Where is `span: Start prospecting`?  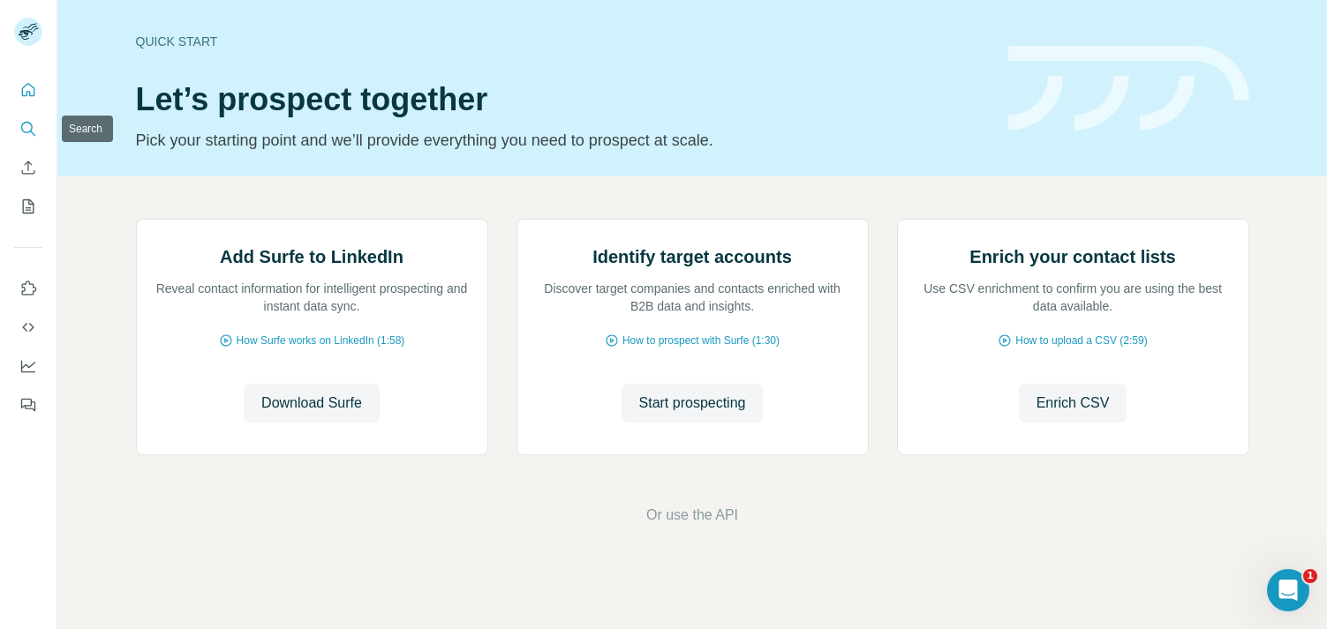
span: Start prospecting is located at coordinates (692, 403).